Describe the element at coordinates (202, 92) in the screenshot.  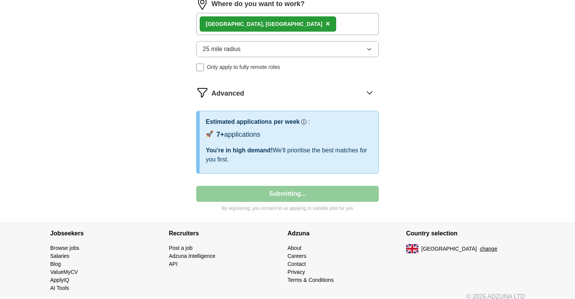
I see `img: filter` at that location.